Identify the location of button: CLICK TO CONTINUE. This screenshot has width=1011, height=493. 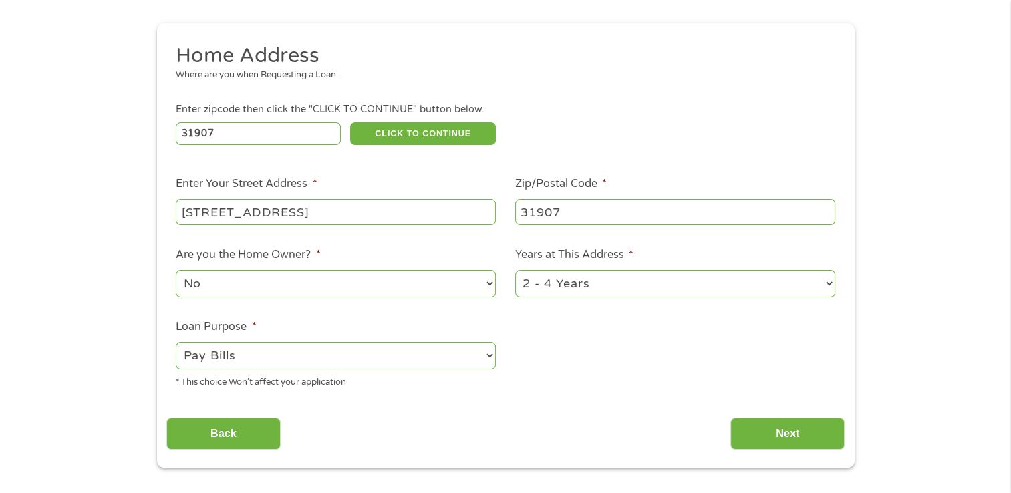
(423, 134).